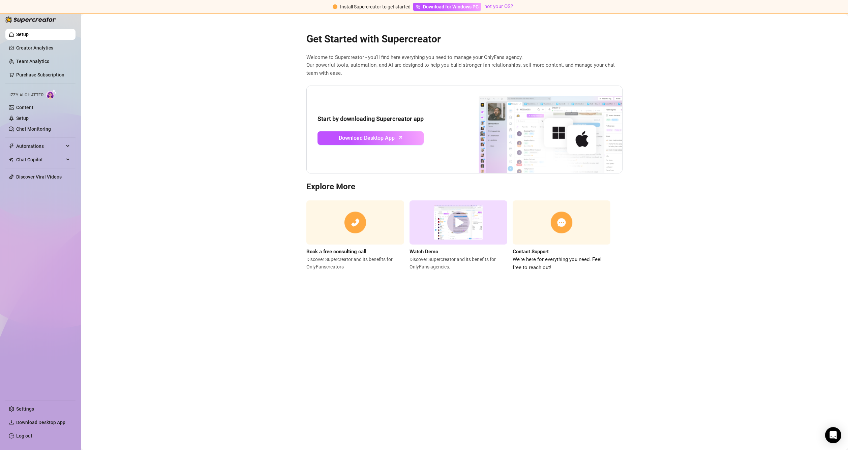 The image size is (848, 450). I want to click on div: Open Intercom Messenger, so click(834, 436).